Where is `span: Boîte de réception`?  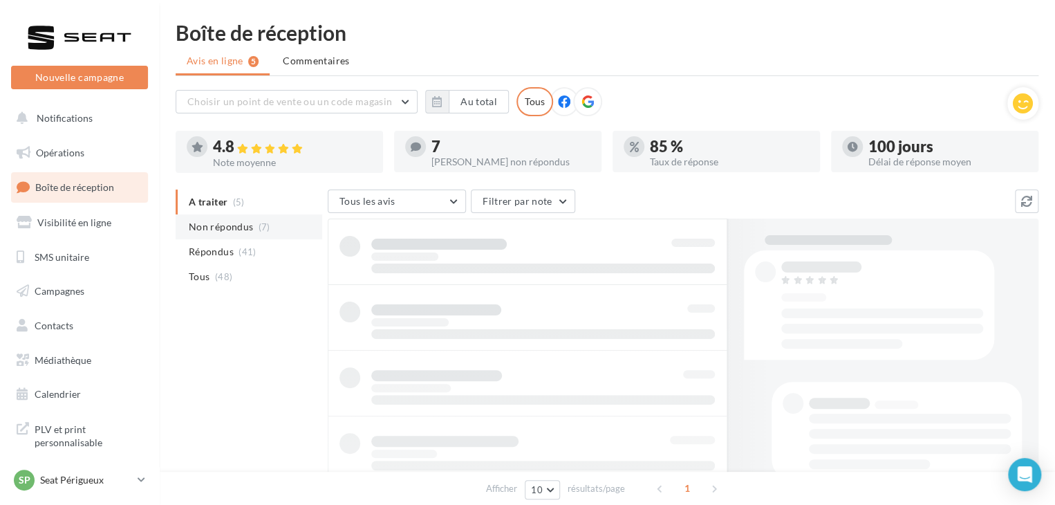
span: Boîte de réception is located at coordinates (75, 187).